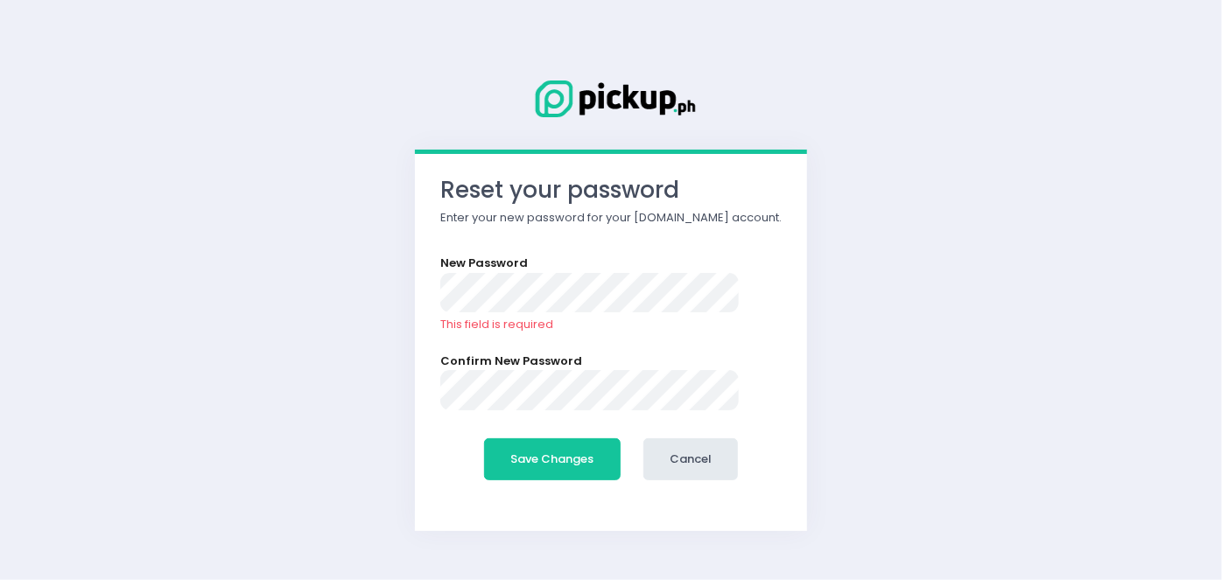 Image resolution: width=1222 pixels, height=580 pixels. Describe the element at coordinates (552, 460) in the screenshot. I see `button: Save Changes` at that location.